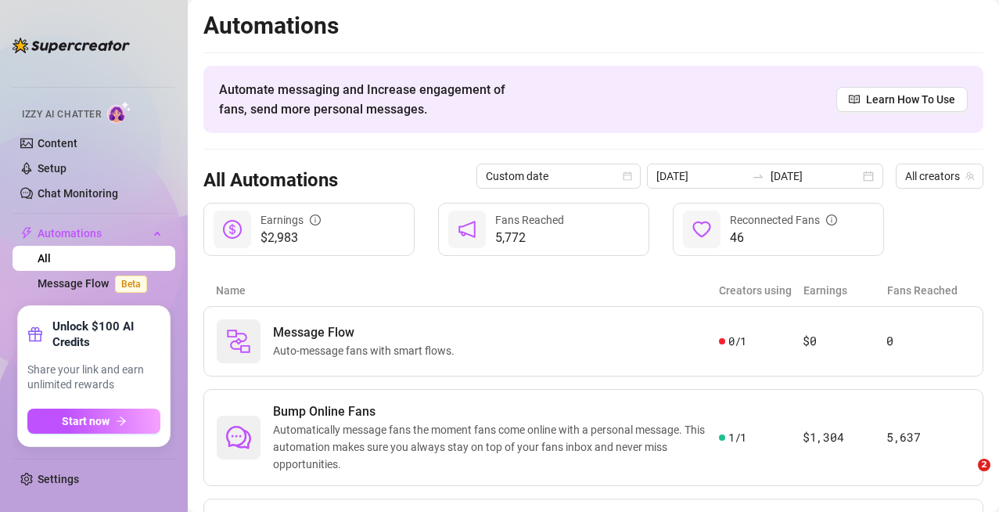 The width and height of the screenshot is (999, 512). Describe the element at coordinates (94, 421) in the screenshot. I see `button: Start nowarrow-right` at that location.